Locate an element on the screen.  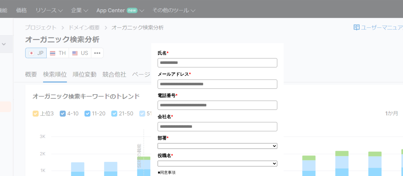
label: 会社名 is located at coordinates (217, 117).